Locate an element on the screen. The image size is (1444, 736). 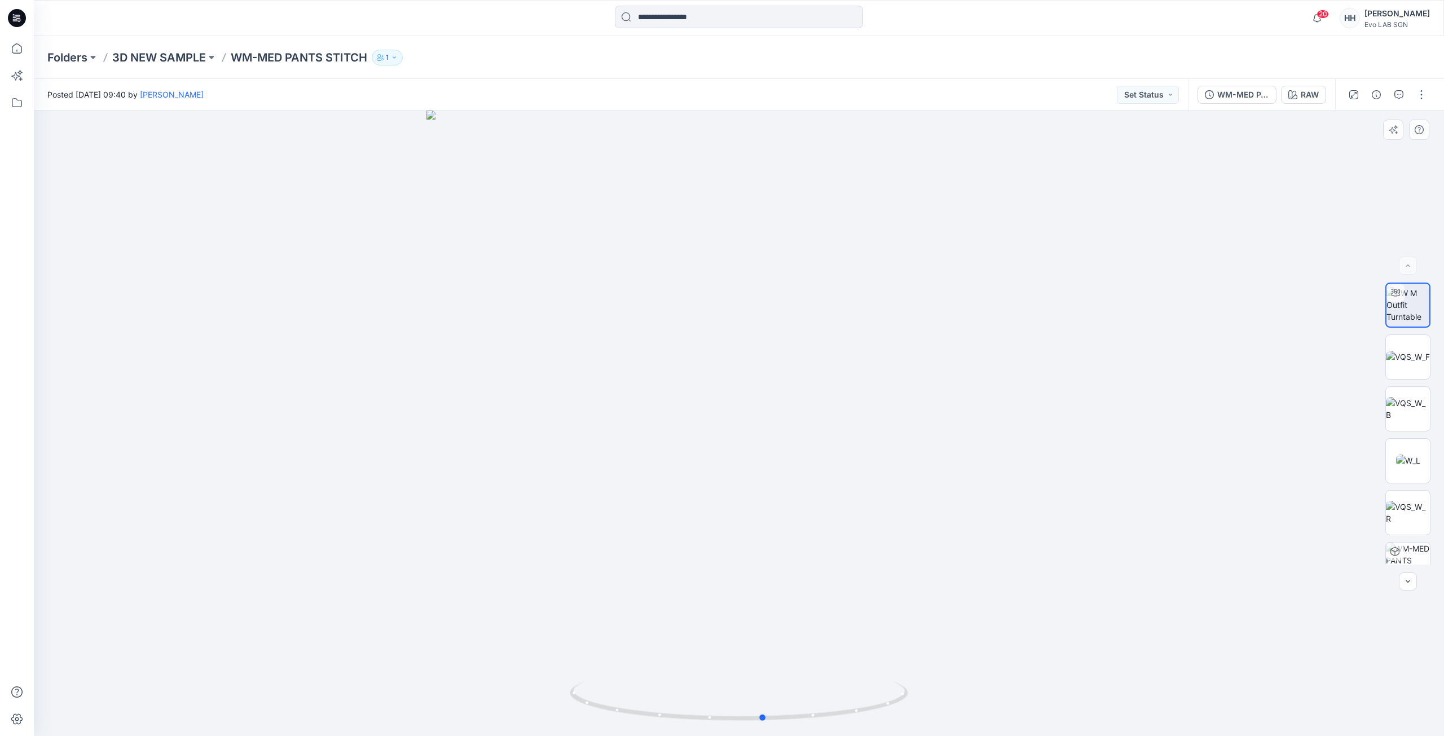
span: 20 is located at coordinates (1323, 14).